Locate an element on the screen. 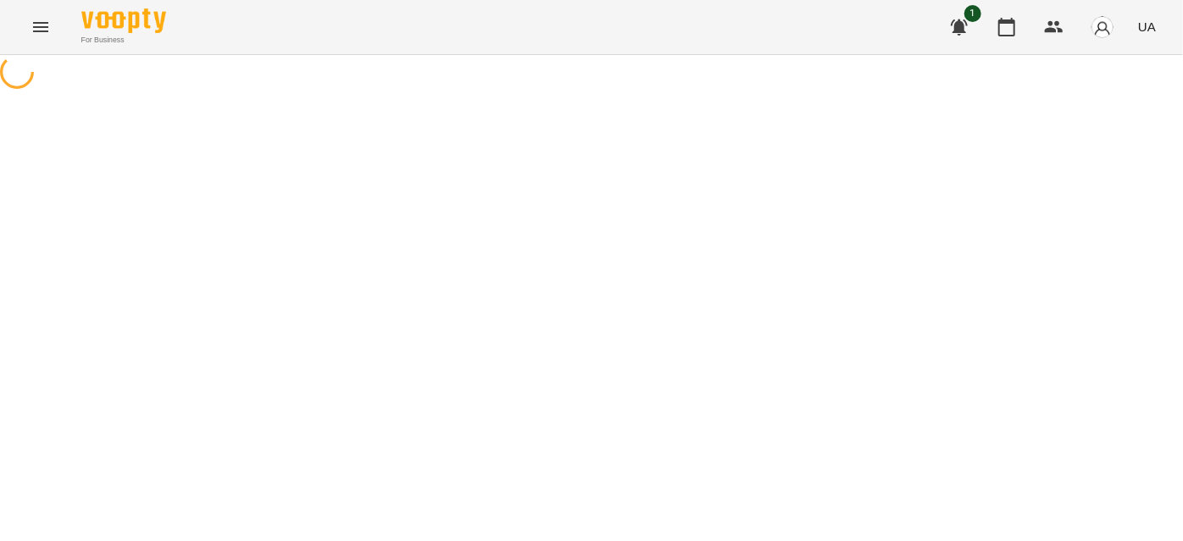  button: Menu is located at coordinates (41, 27).